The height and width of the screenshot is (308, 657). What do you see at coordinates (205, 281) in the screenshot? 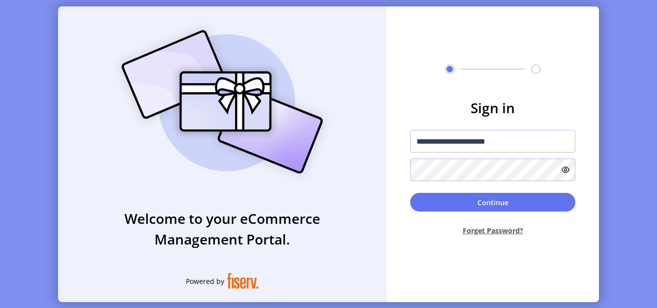
I see `span: Powered by` at bounding box center [205, 281].